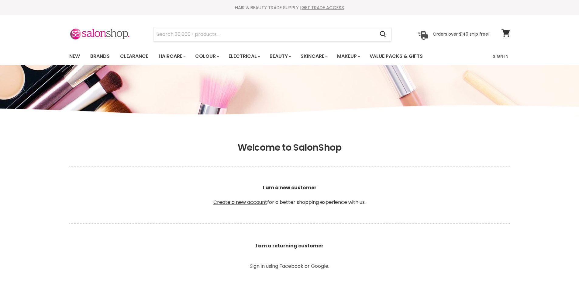 This screenshot has height=290, width=579. What do you see at coordinates (172, 56) in the screenshot?
I see `a: Haircare` at bounding box center [172, 56].